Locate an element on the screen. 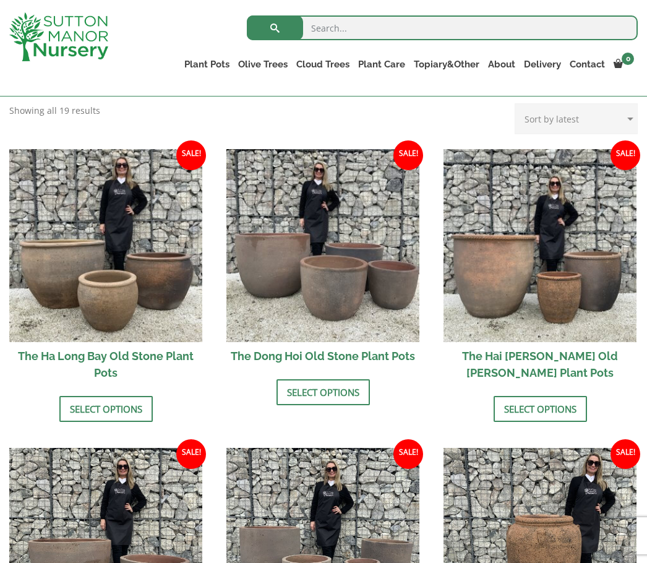  a: Sale! The Dong Hoi Old Stone Plant Pots is located at coordinates (323, 259).